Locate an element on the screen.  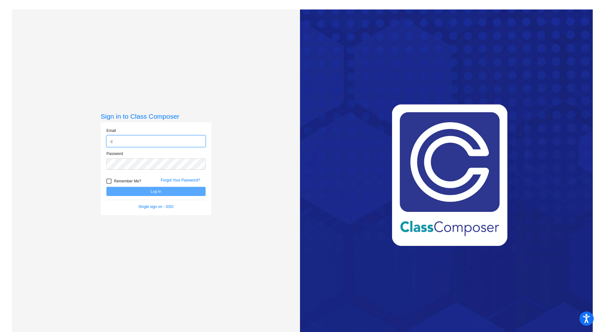
label: Email is located at coordinates (111, 131).